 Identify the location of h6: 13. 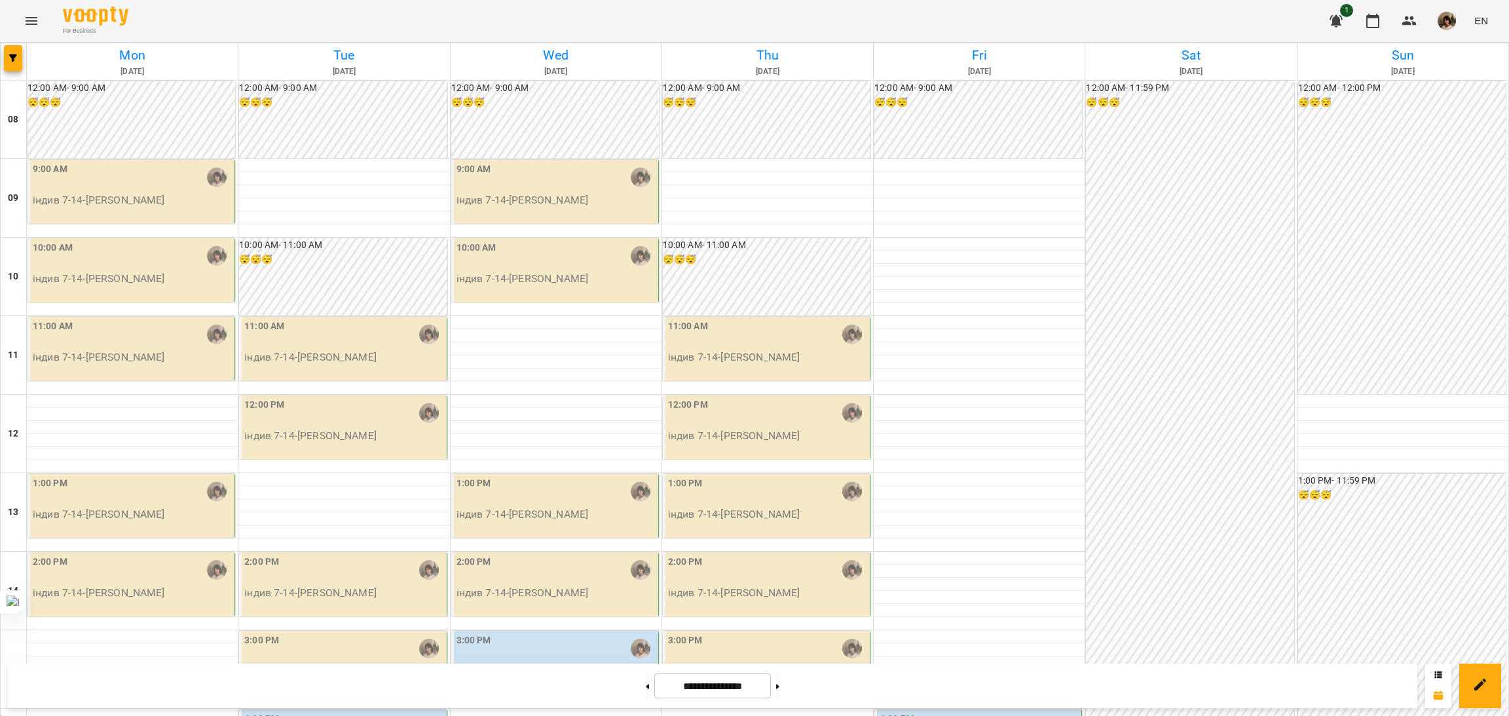
(13, 513).